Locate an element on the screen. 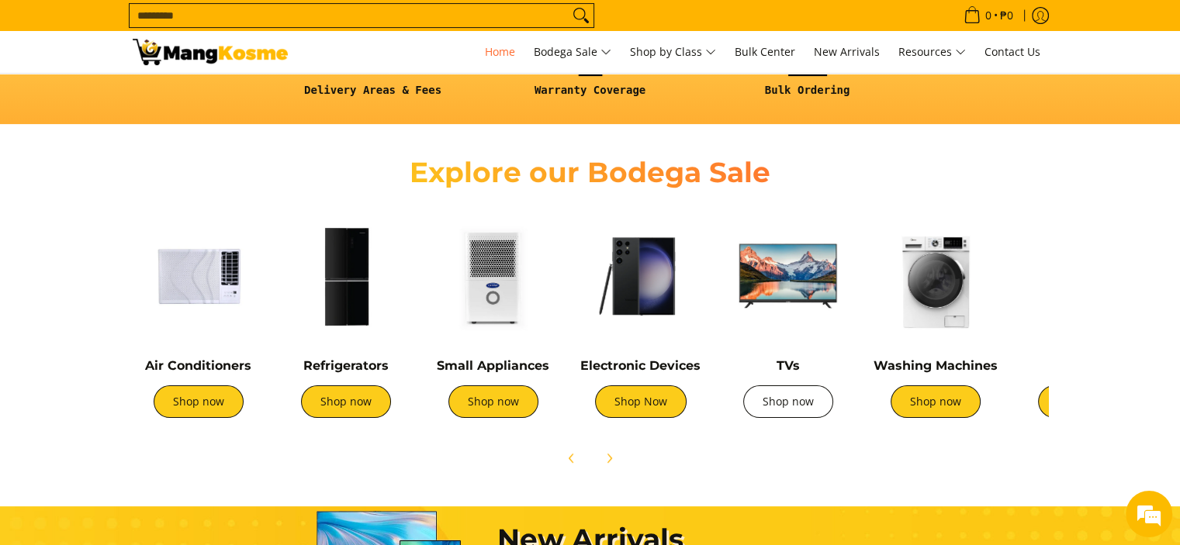  img: TVs is located at coordinates (788, 276).